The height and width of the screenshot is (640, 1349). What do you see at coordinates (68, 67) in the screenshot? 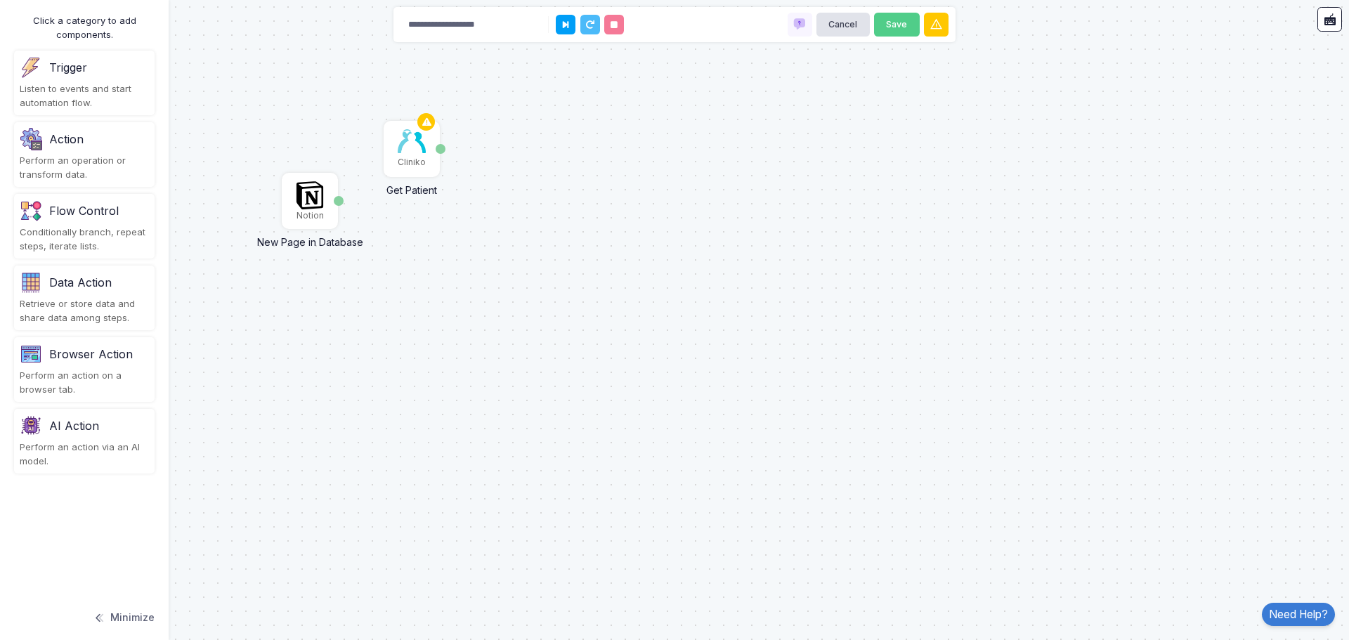
I see `div: Trigger` at bounding box center [68, 67].